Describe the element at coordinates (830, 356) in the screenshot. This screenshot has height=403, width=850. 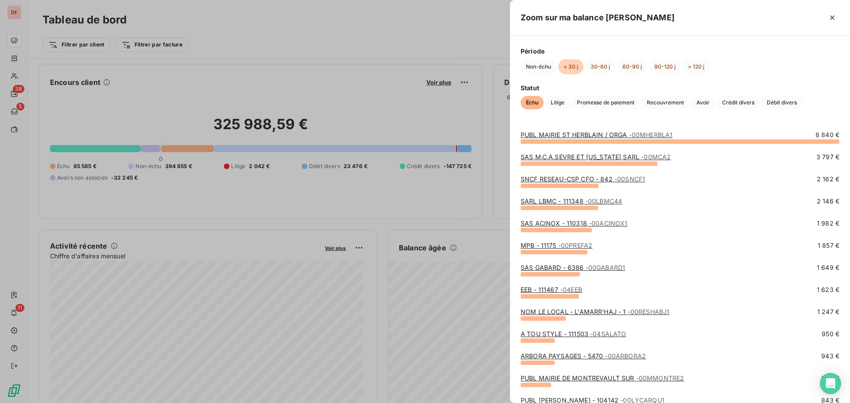
I see `span: 943 €` at that location.